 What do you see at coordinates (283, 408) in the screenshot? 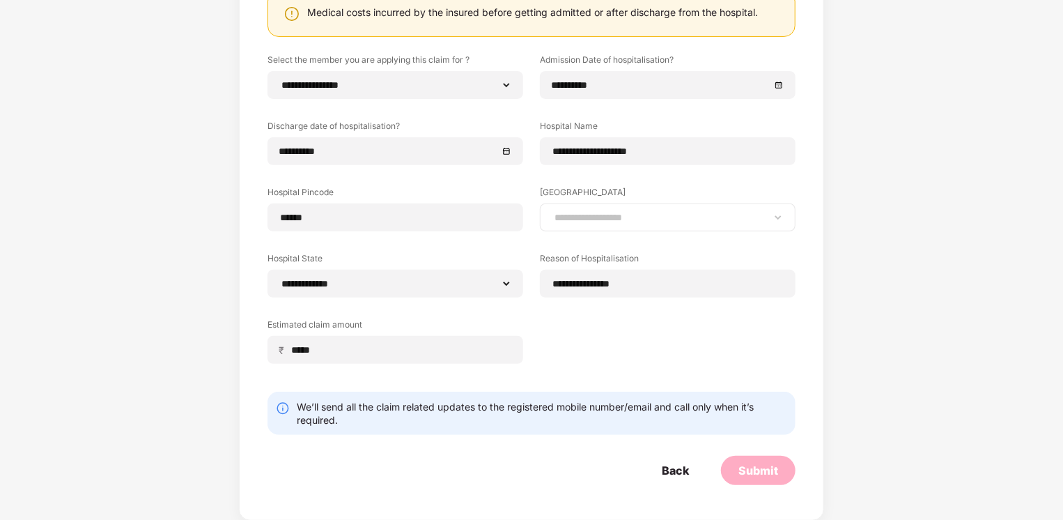
I see `img: svg+xml;base64,PHN2ZyBpZD0iSW5mby0yMHgyMCIgeG1sbnM9Imh0dHA6Ly93d3cudzMub3JnLzIwMDAvc3ZnIiB3aWR0aD...` at bounding box center [283, 408].